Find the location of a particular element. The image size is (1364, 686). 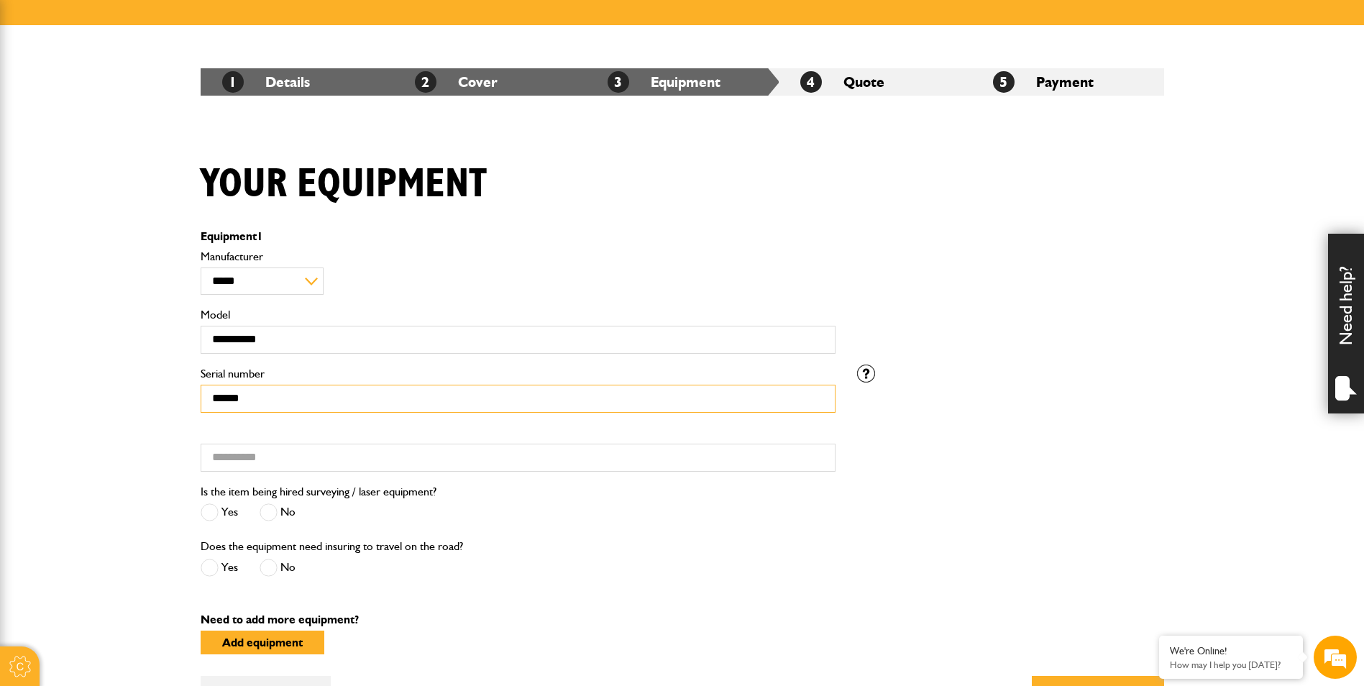

a: 1Details is located at coordinates (266, 82).